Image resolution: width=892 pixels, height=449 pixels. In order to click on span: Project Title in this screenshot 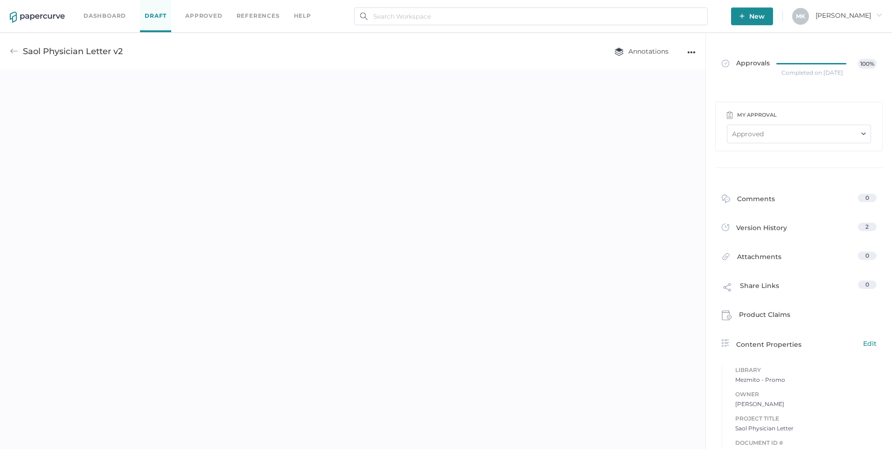, I will do `click(805, 418)`.